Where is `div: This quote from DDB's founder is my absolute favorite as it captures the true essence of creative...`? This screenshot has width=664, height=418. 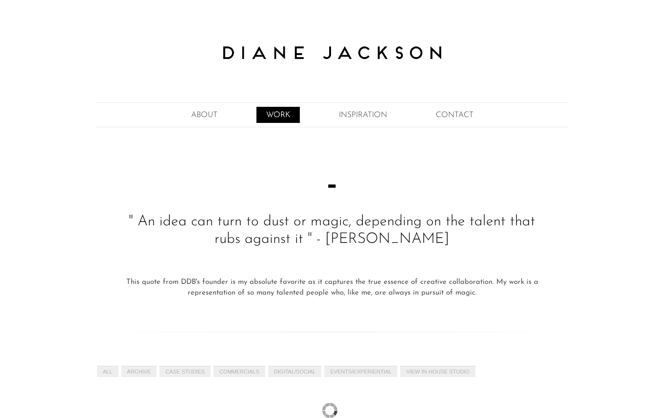 div: This quote from DDB's founder is my absolute favorite as it captures the true essence of creative... is located at coordinates (332, 288).